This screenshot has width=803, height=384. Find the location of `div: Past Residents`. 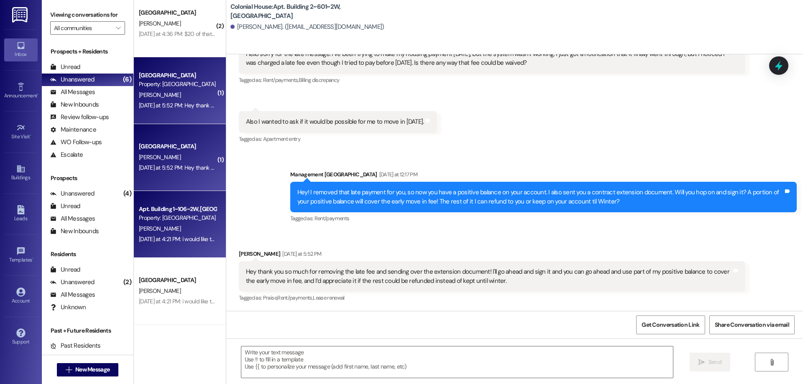

div: Past Residents is located at coordinates (75, 346).